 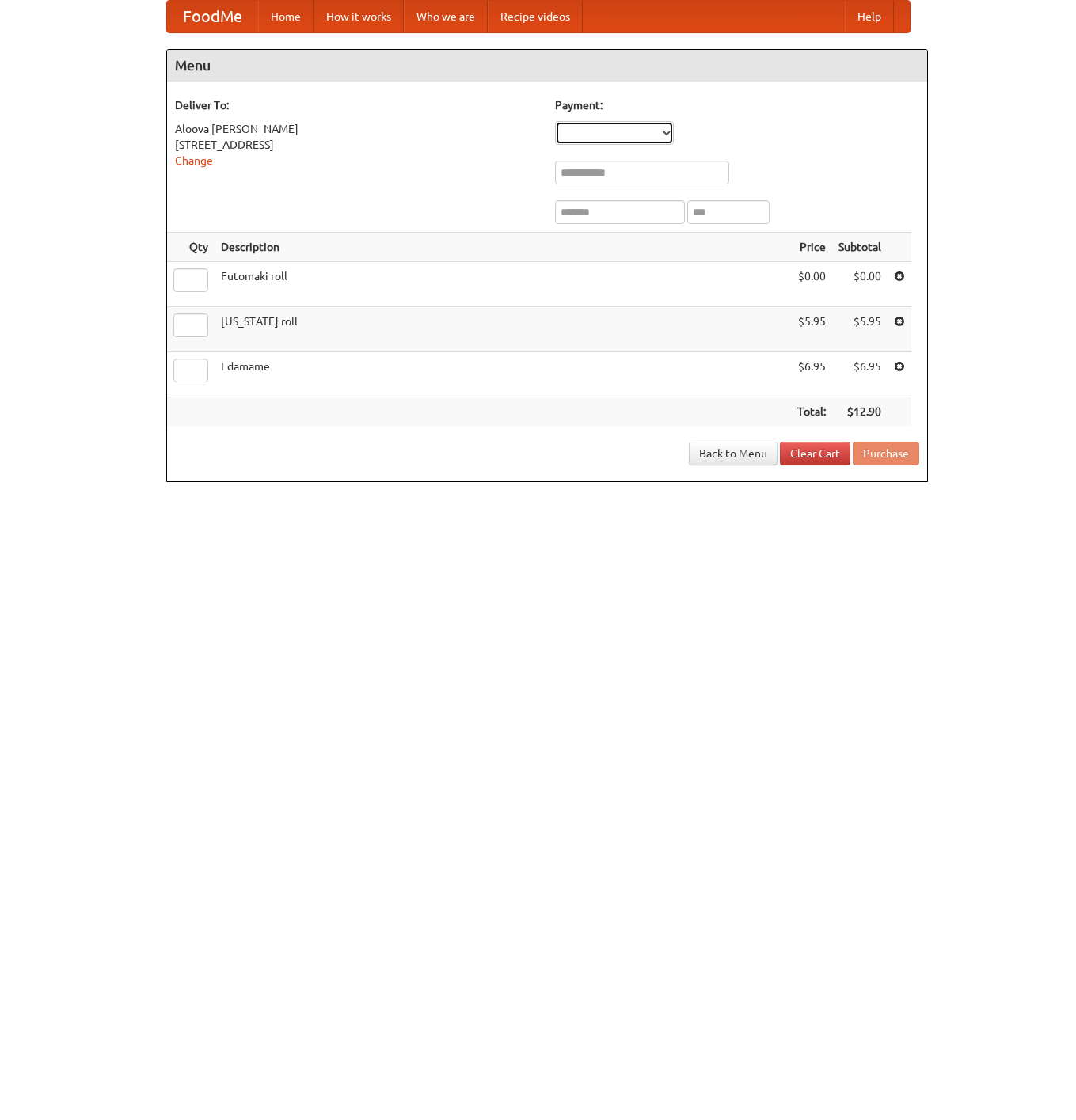 I want to click on a: Help, so click(x=869, y=17).